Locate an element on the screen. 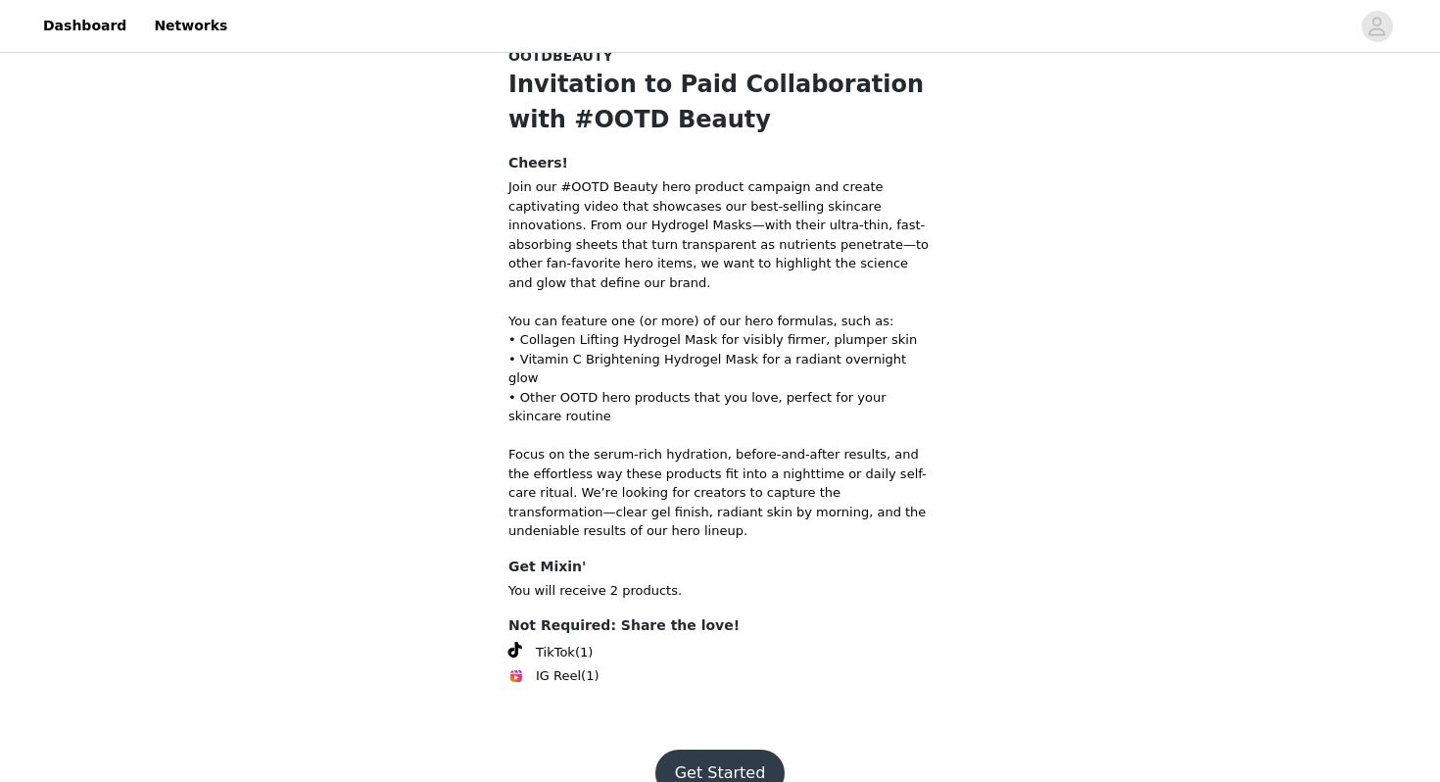 This screenshot has height=782, width=1440. span: OOTDBEAUTY is located at coordinates (560, 56).